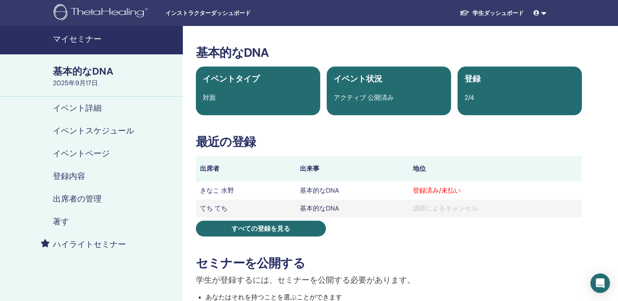 This screenshot has height=301, width=618. What do you see at coordinates (89, 244) in the screenshot?
I see `h4: ハイライトセミナー` at bounding box center [89, 244].